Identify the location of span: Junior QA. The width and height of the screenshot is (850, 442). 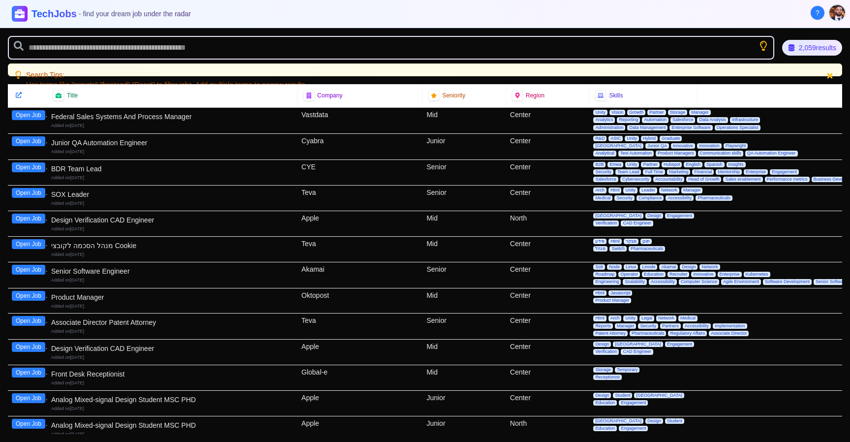
(658, 146).